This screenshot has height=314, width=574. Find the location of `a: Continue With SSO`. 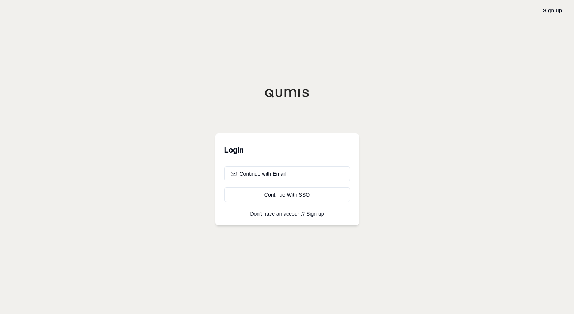

a: Continue With SSO is located at coordinates (287, 195).